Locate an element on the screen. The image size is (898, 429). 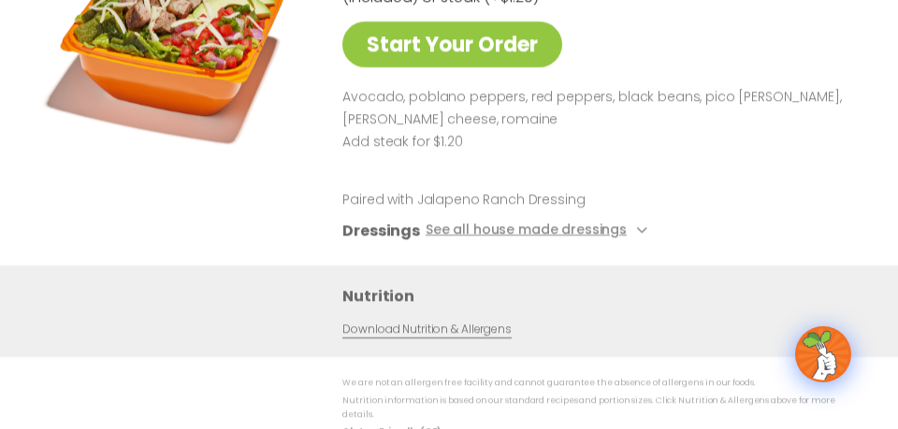
a: Start Your Order is located at coordinates (452, 44).